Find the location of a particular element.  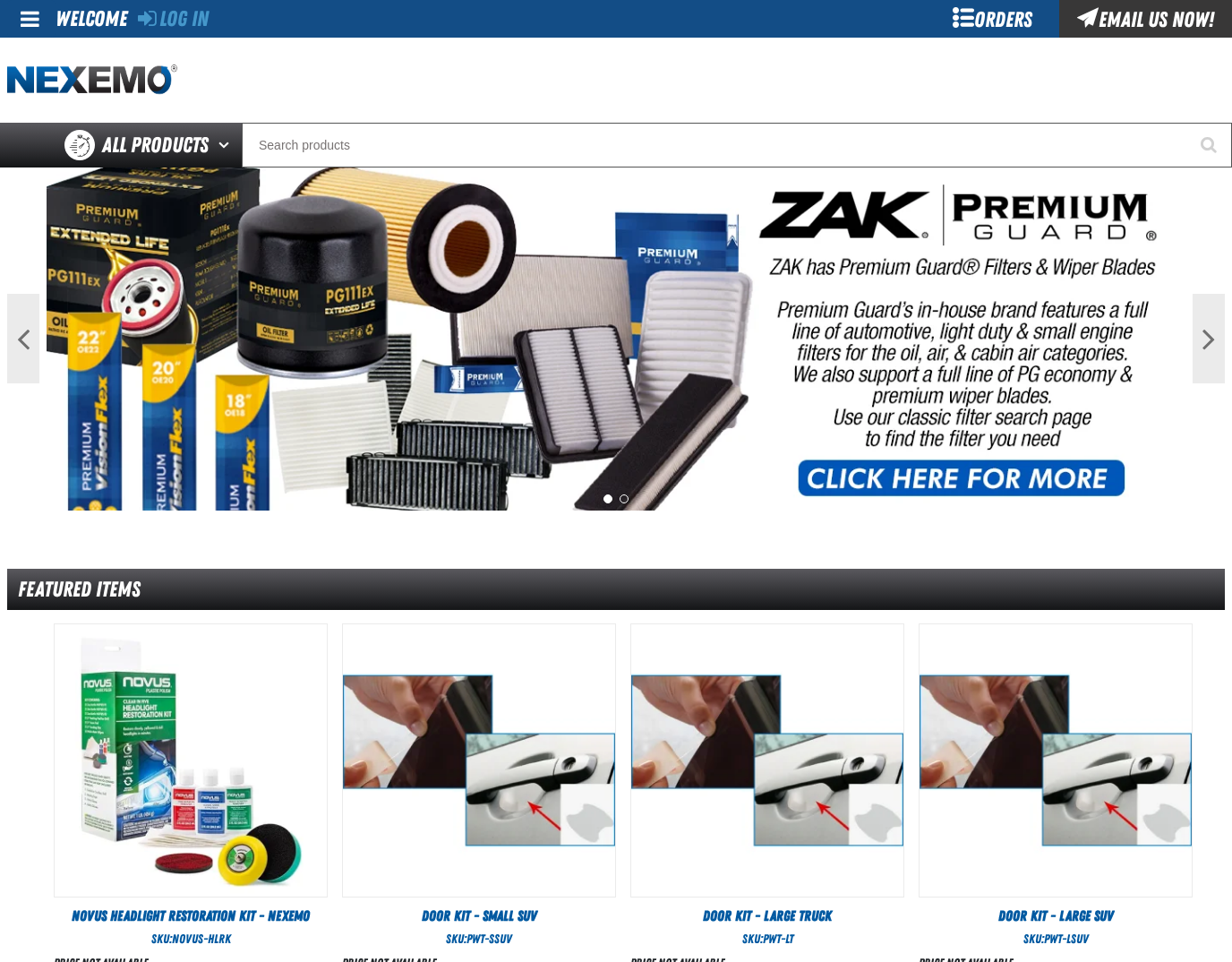

button: Start Searching is located at coordinates (1210, 145).